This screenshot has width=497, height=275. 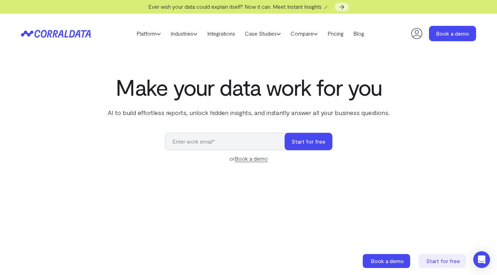 I want to click on a: Integrations, so click(x=221, y=33).